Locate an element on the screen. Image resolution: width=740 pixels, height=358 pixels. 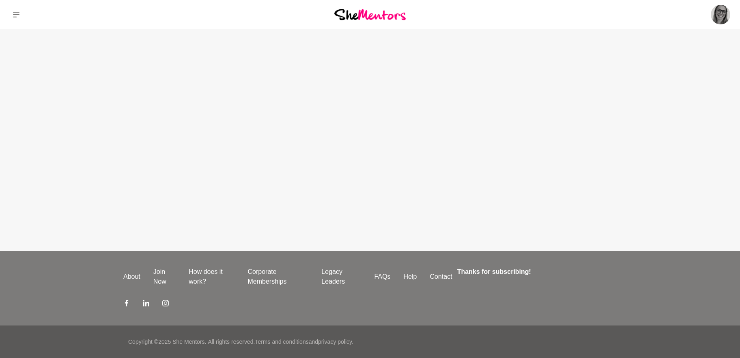
a: Charlie Clarke is located at coordinates (721, 15).